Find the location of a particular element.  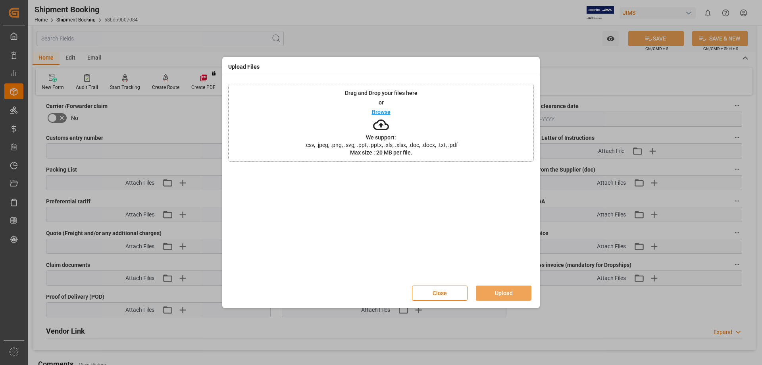

span: .csv, .jpeg, .png, .svg, .ppt, .pptx, .xls, .xlsx, .doc, .docx, .txt, .pdf is located at coordinates (381, 145).